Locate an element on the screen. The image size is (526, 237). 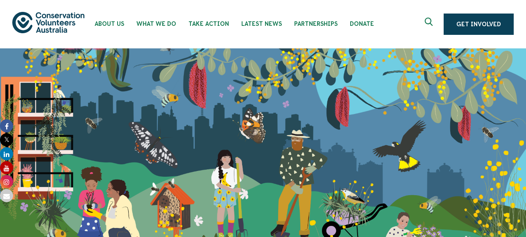
span: Partnerships is located at coordinates (316, 24).